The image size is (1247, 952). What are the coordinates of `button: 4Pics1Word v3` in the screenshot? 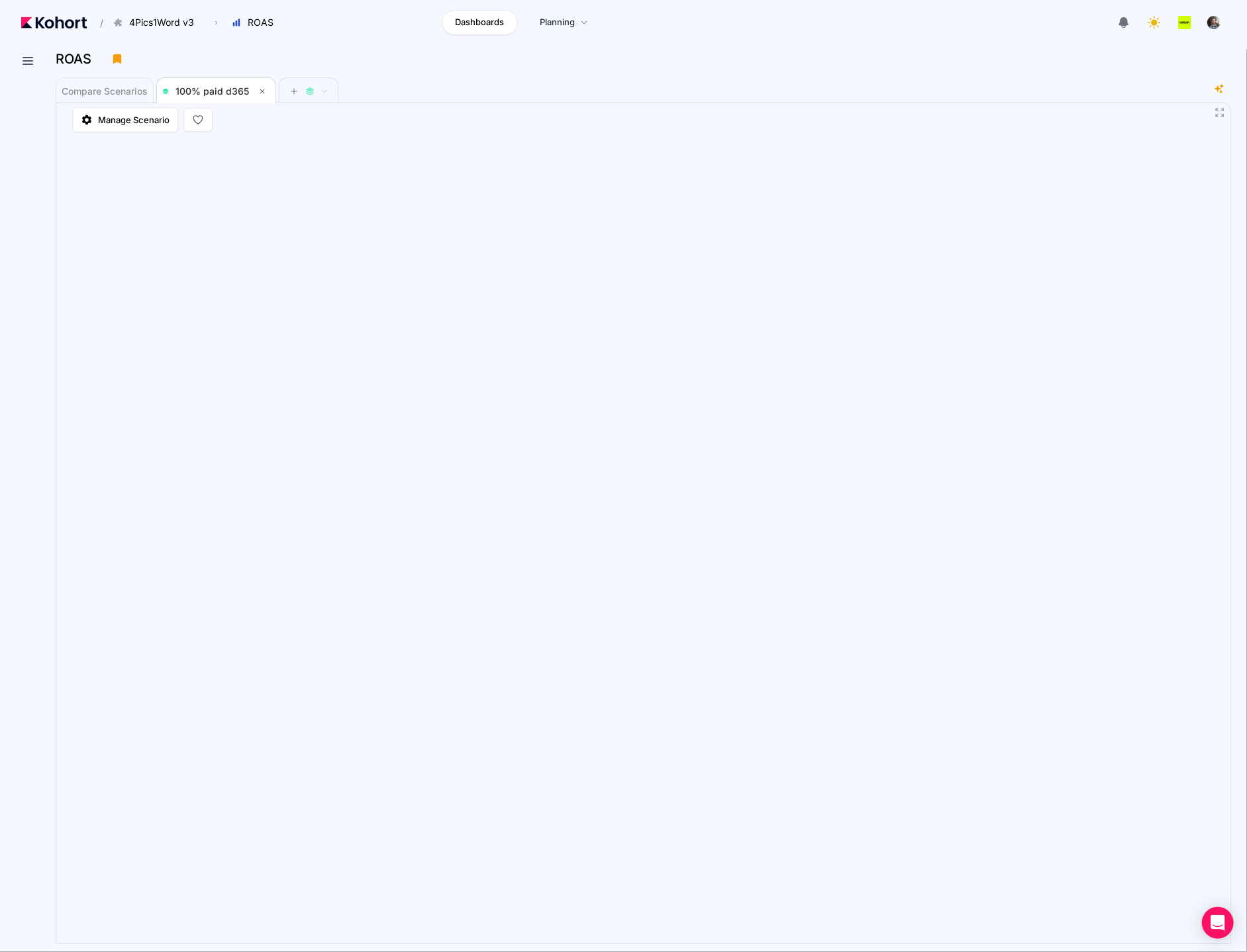 It's located at (157, 22).